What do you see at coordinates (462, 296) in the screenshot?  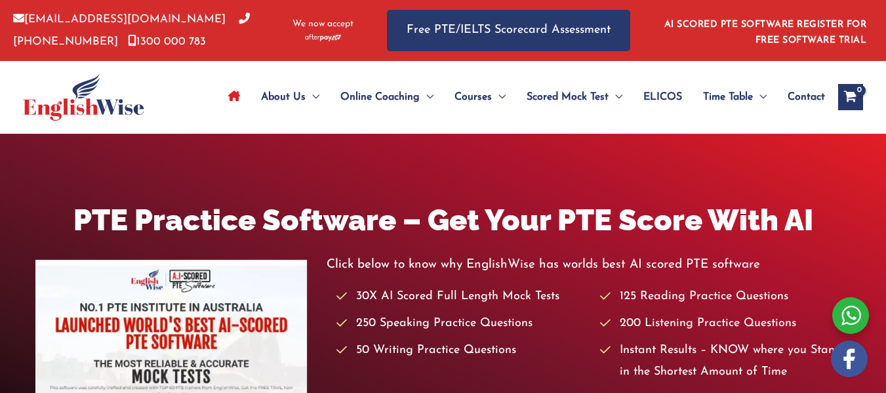 I see `li: 30X AI Scored Full Length Mock Tests` at bounding box center [462, 296].